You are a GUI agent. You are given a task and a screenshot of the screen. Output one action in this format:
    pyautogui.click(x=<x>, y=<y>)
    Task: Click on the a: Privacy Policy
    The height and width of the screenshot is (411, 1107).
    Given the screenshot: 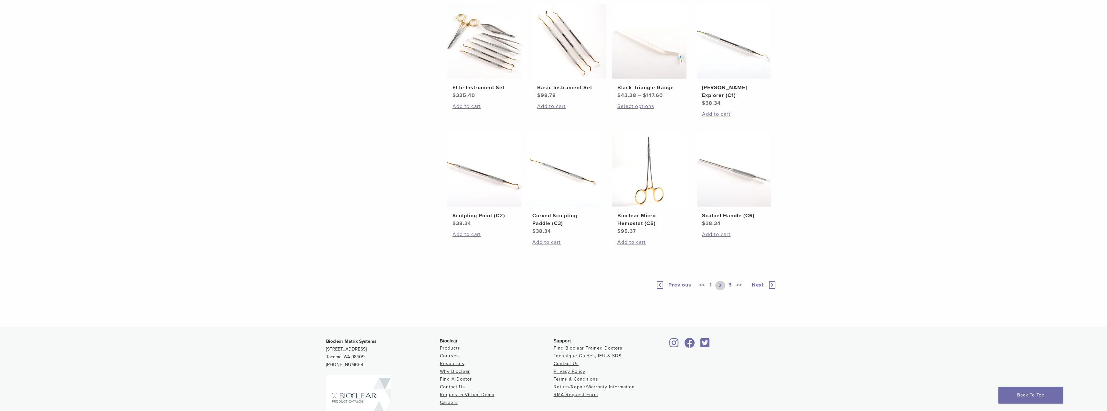 What is the action you would take?
    pyautogui.click(x=570, y=371)
    